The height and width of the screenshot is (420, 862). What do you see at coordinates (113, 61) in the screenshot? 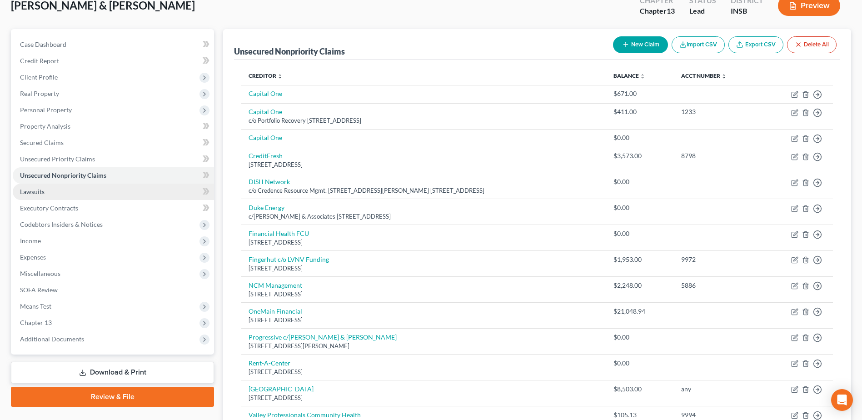
I see `a: Credit Report` at bounding box center [113, 61].